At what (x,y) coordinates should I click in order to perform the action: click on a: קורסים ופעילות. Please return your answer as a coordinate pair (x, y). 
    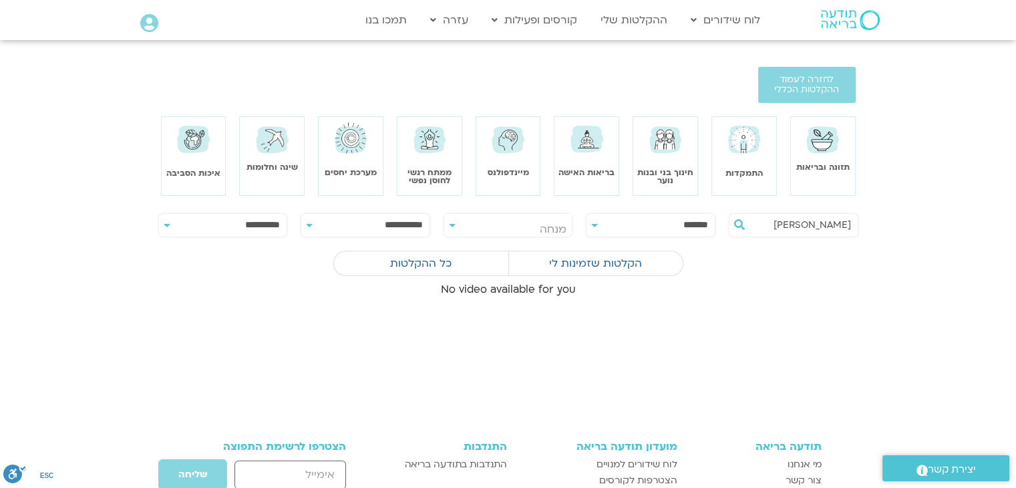
    Looking at the image, I should click on (534, 20).